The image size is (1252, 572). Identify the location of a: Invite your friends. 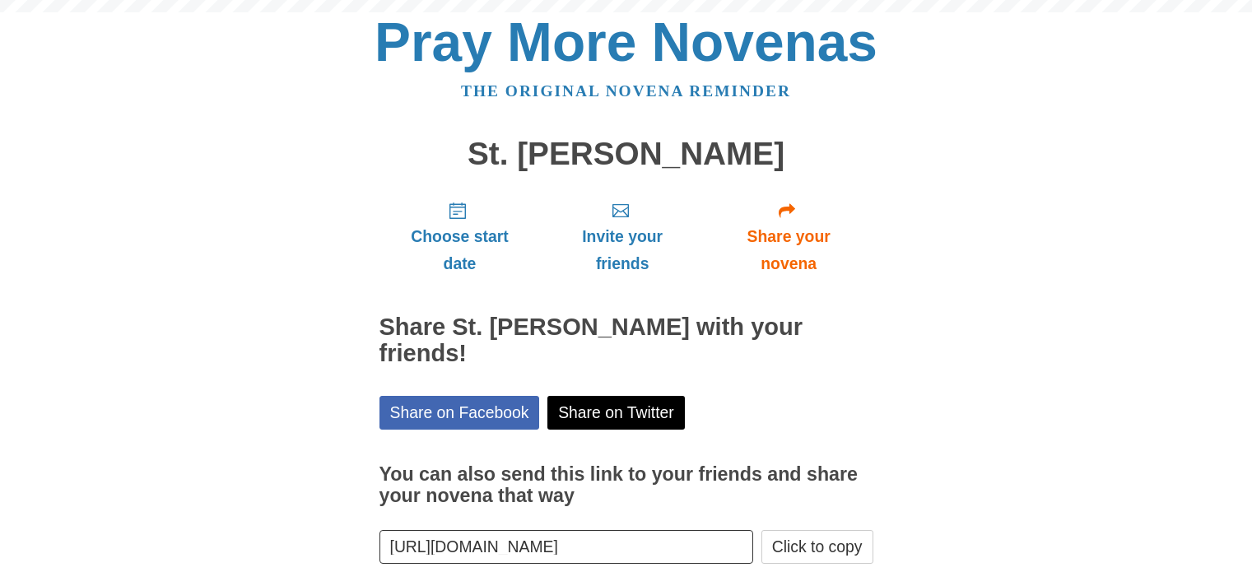
(621, 236).